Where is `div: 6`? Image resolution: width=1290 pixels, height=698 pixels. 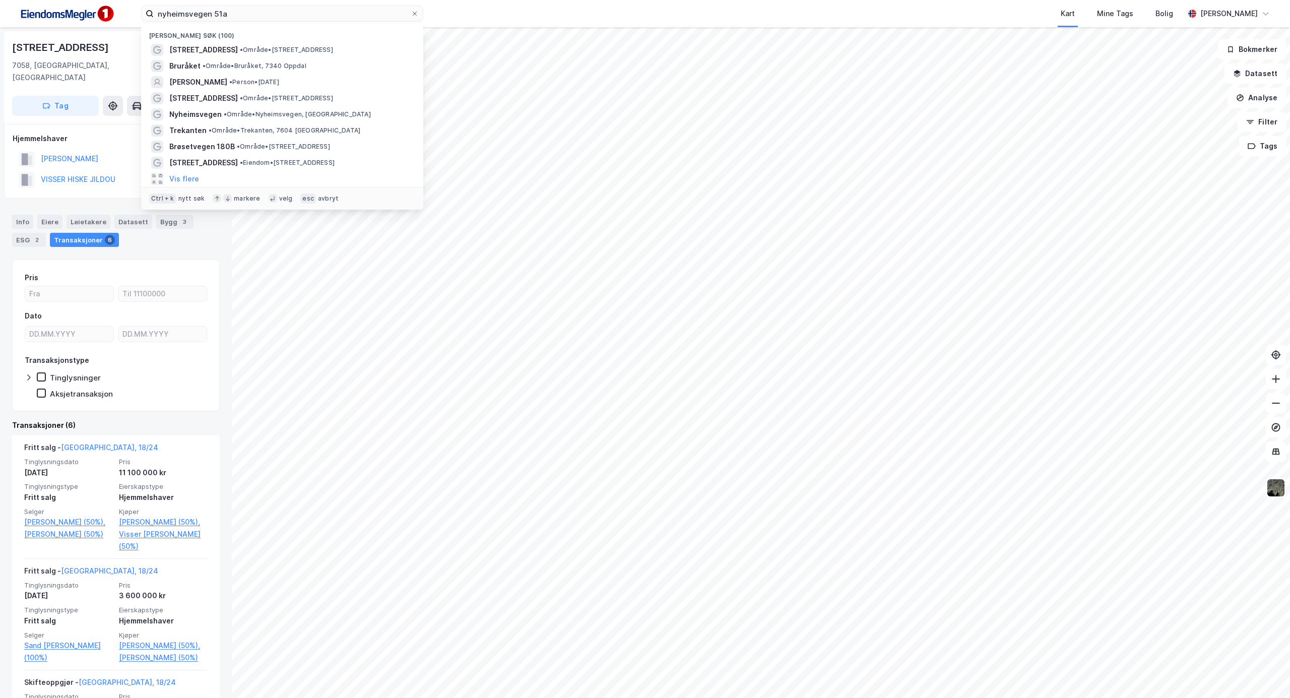
div: 6 is located at coordinates (110, 240).